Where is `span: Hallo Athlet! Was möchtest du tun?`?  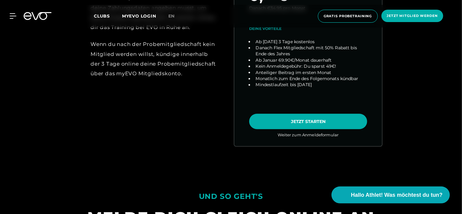 span: Hallo Athlet! Was möchtest du tun? is located at coordinates (397, 195).